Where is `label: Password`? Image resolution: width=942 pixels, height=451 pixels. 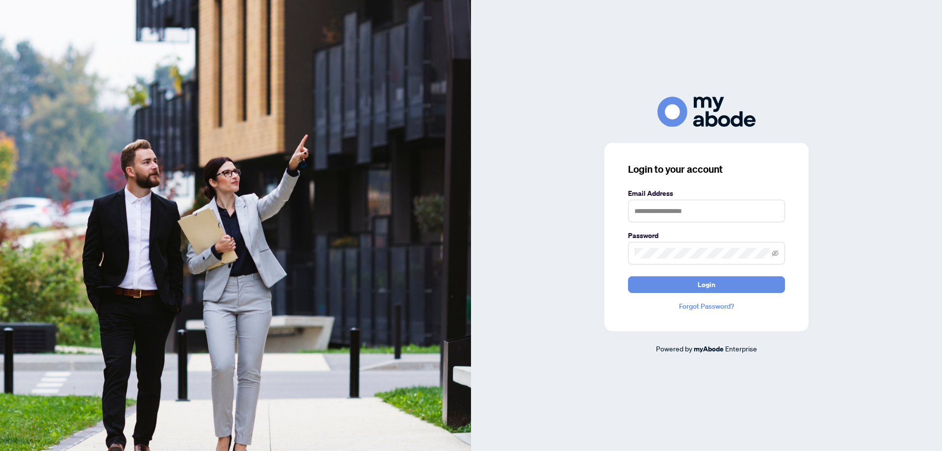
label: Password is located at coordinates (707, 236).